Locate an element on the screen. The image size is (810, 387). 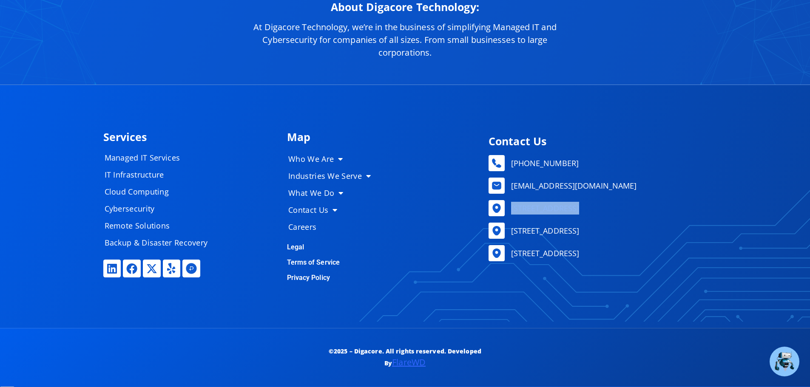
a: Privacy Policy is located at coordinates (308, 278).